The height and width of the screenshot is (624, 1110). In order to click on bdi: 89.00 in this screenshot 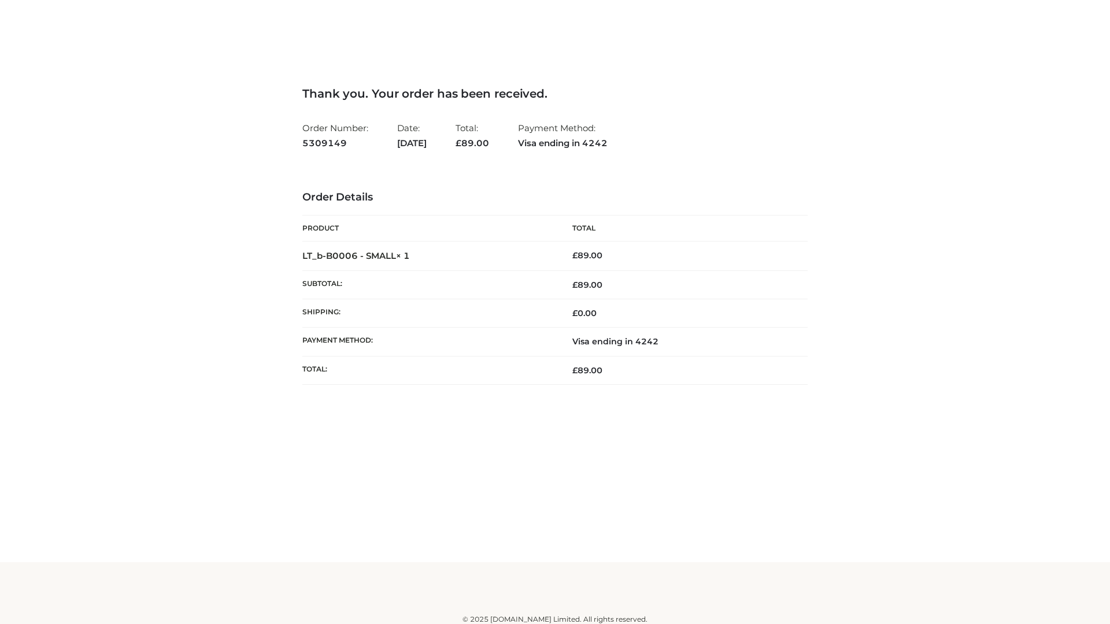, I will do `click(587, 255)`.